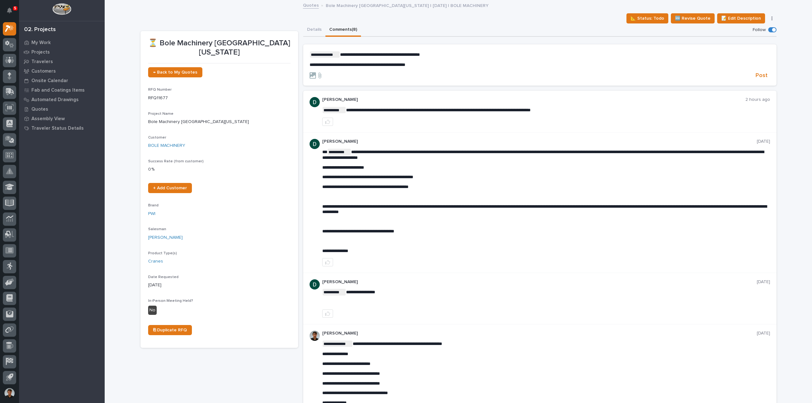  Describe the element at coordinates (10, 393) in the screenshot. I see `button: users-avatar` at that location.